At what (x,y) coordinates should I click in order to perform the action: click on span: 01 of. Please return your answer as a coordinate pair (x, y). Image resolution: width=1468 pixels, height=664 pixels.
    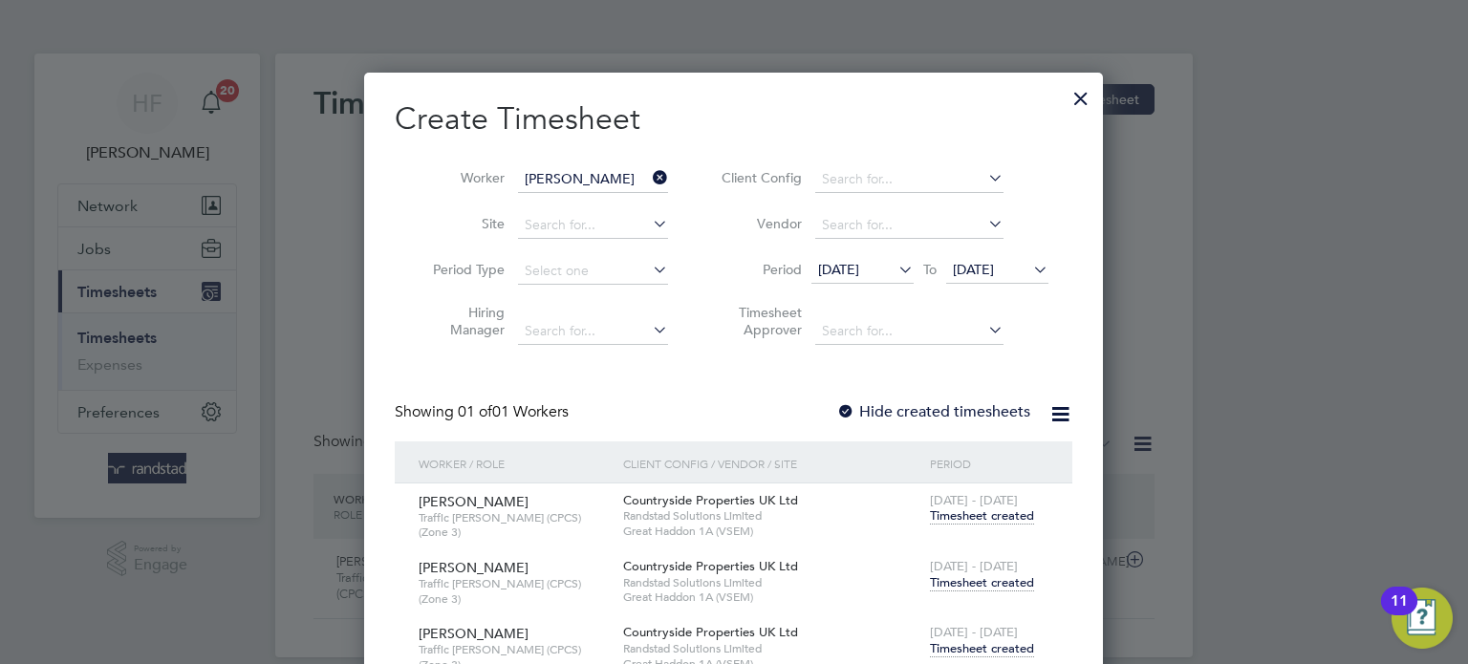
    Looking at the image, I should click on (475, 412).